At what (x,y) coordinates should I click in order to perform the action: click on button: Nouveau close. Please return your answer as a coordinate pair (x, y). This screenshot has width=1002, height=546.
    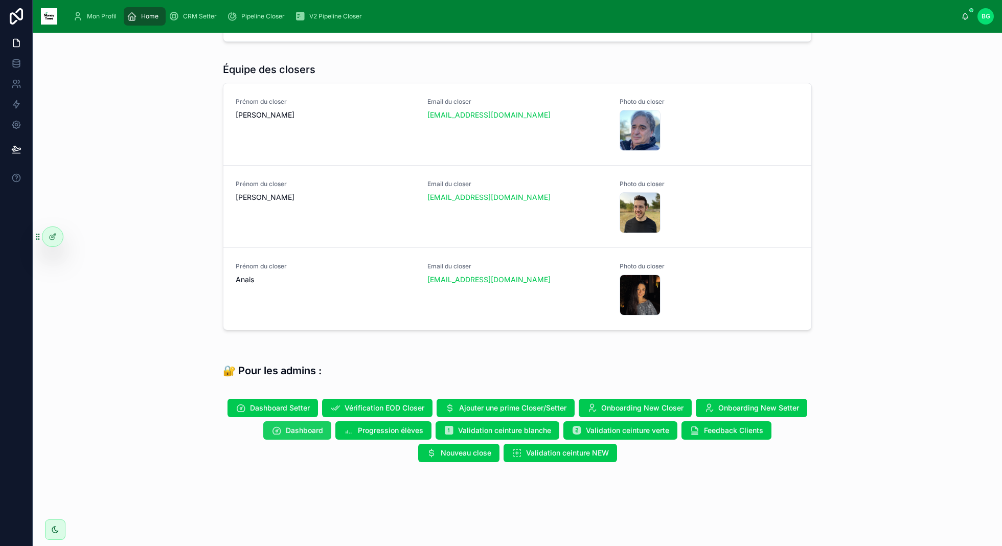
    Looking at the image, I should click on (459, 453).